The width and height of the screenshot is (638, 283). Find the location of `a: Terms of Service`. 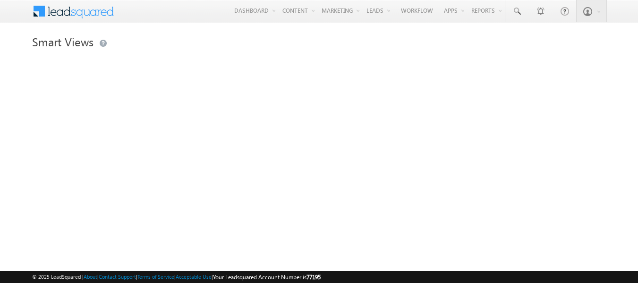

a: Terms of Service is located at coordinates (156, 276).